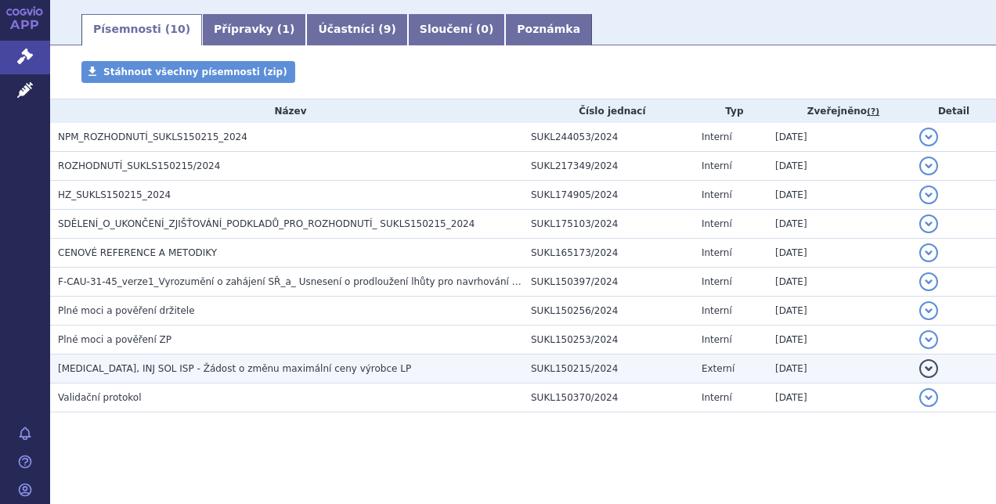  Describe the element at coordinates (137, 253) in the screenshot. I see `span: CENOVÉ REFERENCE A METODIKY` at that location.